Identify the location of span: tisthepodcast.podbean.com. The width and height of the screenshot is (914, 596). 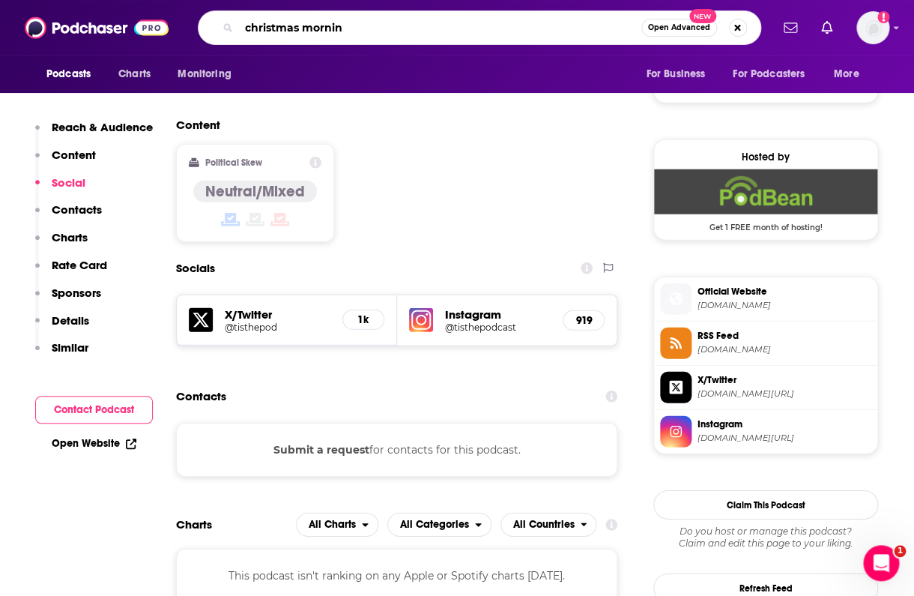
(785, 305).